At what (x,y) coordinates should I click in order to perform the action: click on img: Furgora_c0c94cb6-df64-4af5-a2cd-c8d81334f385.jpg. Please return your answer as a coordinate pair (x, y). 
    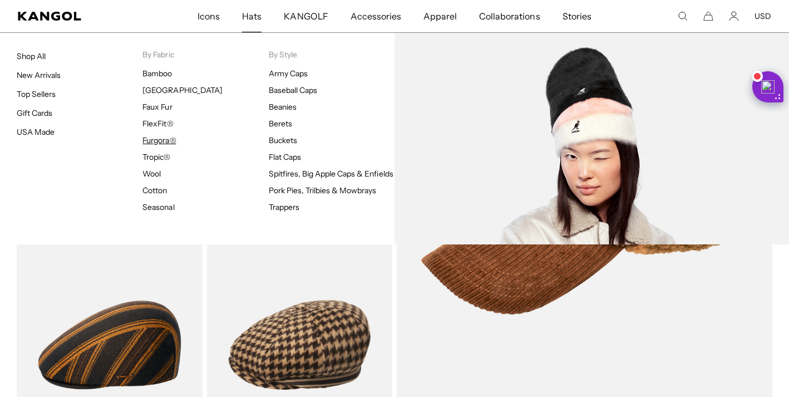
    Looking at the image, I should click on (592, 139).